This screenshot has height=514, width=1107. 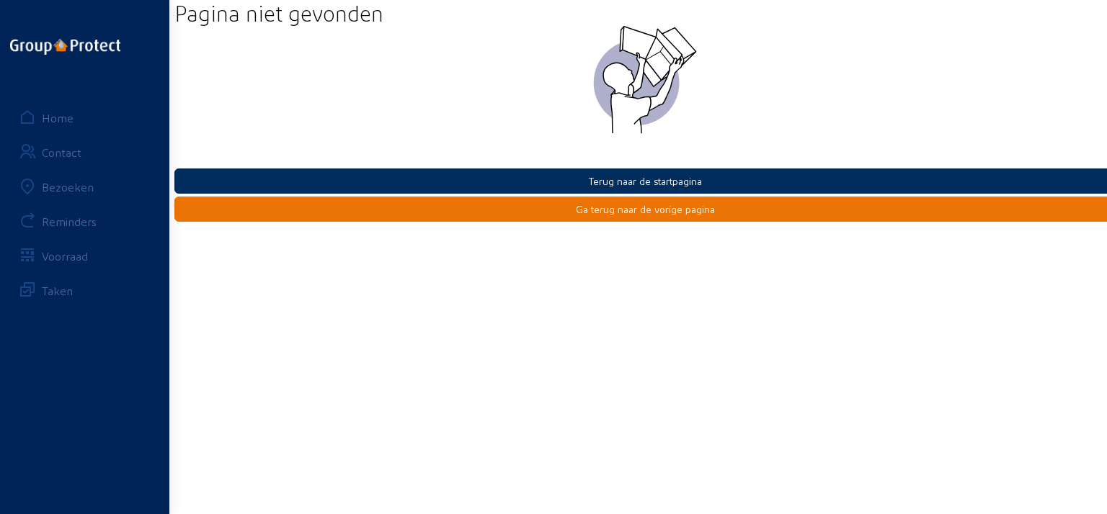 I want to click on div: Taken, so click(x=57, y=290).